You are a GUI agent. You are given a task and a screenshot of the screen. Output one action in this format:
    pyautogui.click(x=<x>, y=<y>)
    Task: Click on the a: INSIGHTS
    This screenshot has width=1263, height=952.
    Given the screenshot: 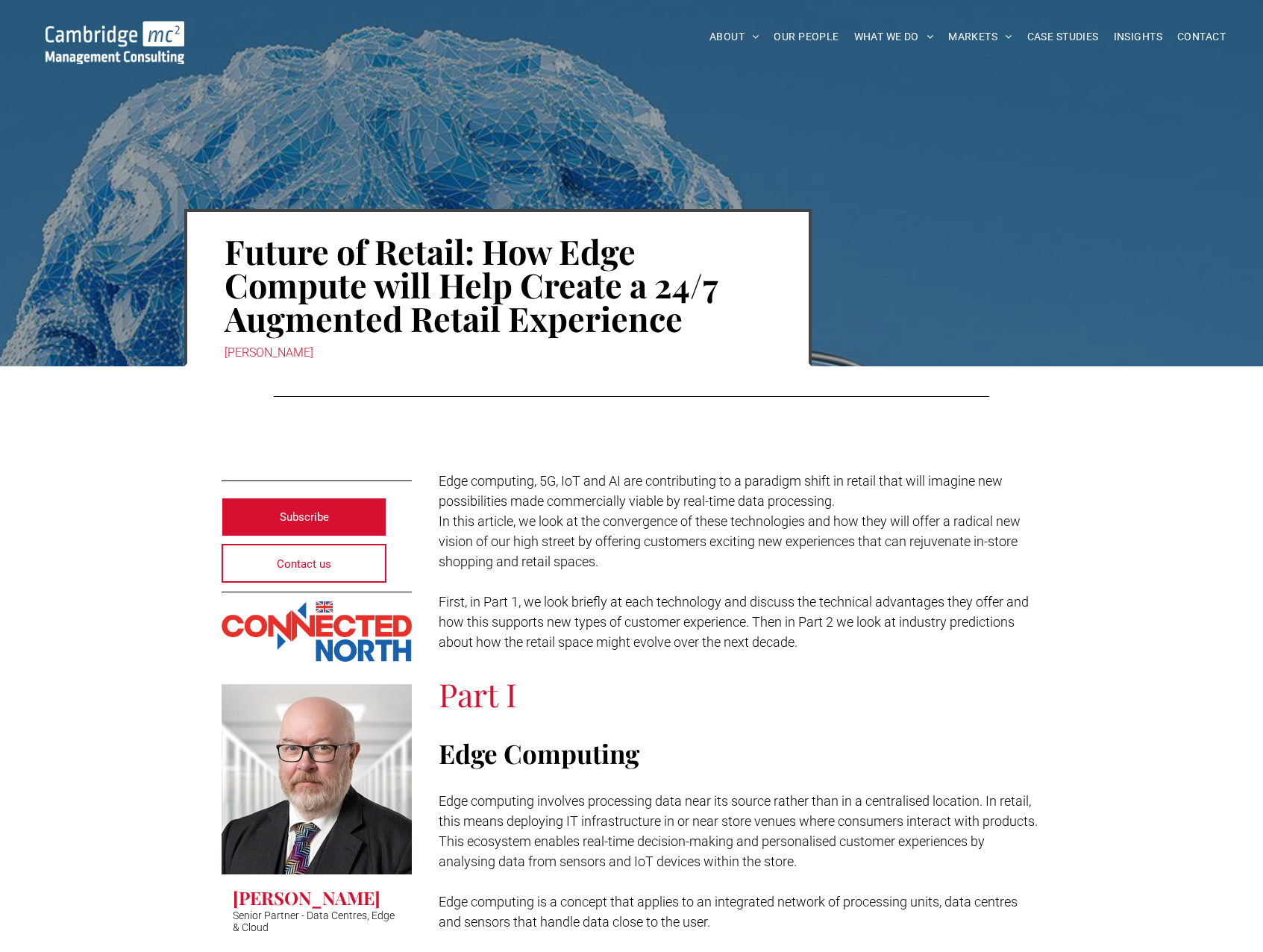 What is the action you would take?
    pyautogui.click(x=1138, y=37)
    